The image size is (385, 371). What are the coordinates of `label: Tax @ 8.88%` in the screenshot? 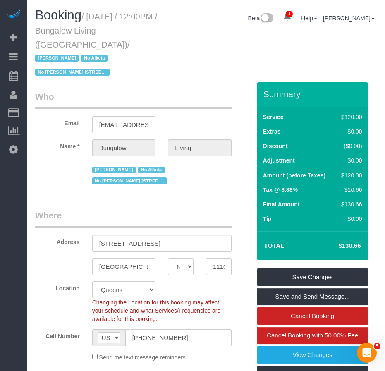 It's located at (280, 190).